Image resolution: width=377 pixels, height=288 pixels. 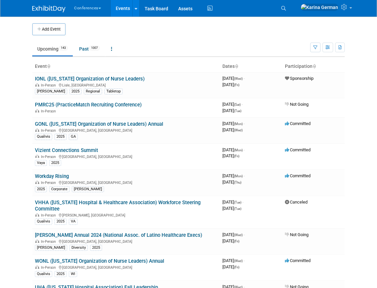 I want to click on div: Regional, so click(x=93, y=92).